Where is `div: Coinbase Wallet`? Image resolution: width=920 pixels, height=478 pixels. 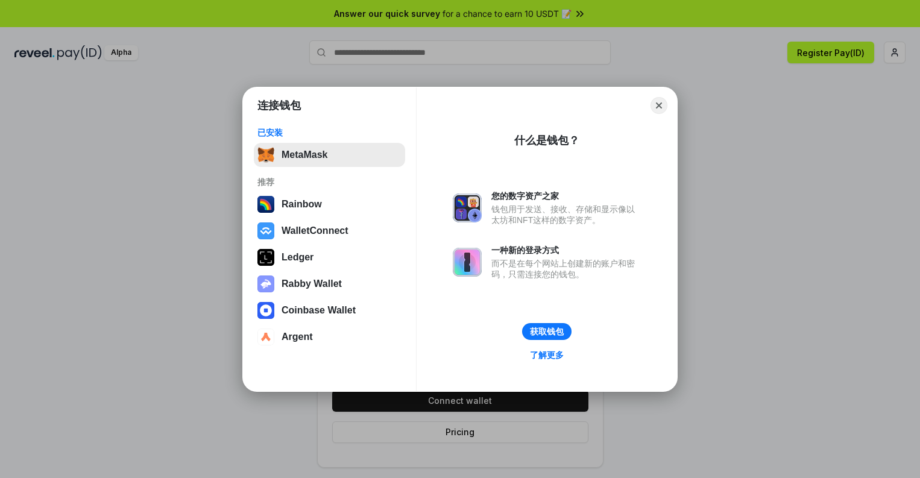 div: Coinbase Wallet is located at coordinates (318, 311).